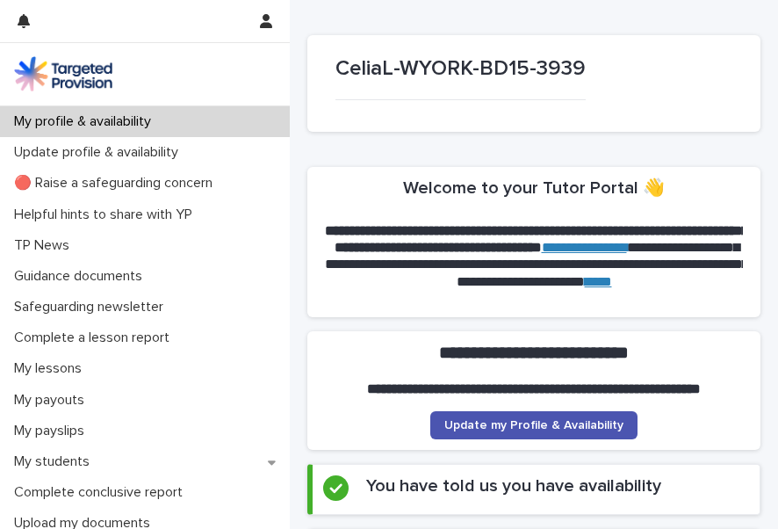  I want to click on h2: Welcome to your Tutor Portal 👋, so click(534, 188).